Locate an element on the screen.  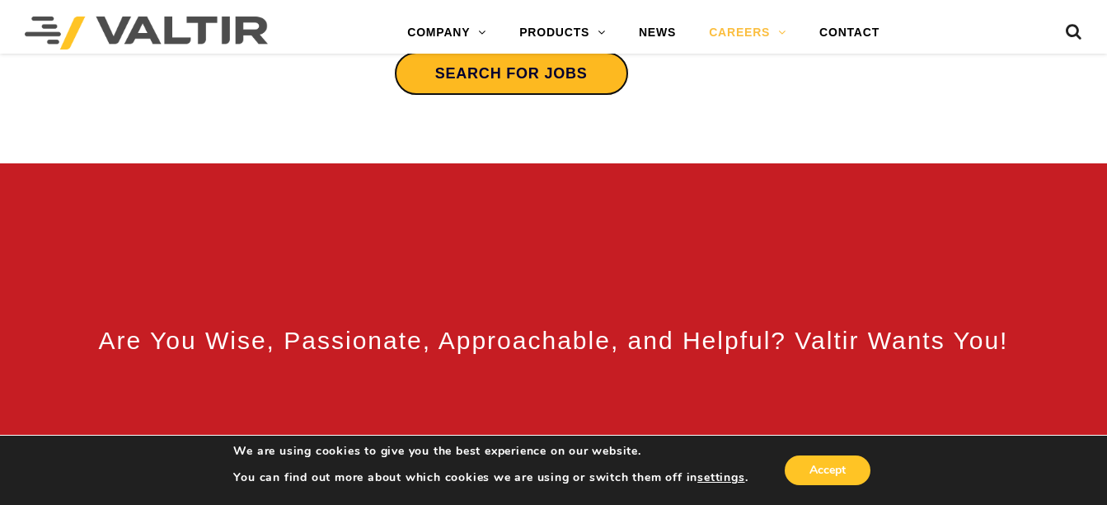
a: NEWS is located at coordinates (657, 33).